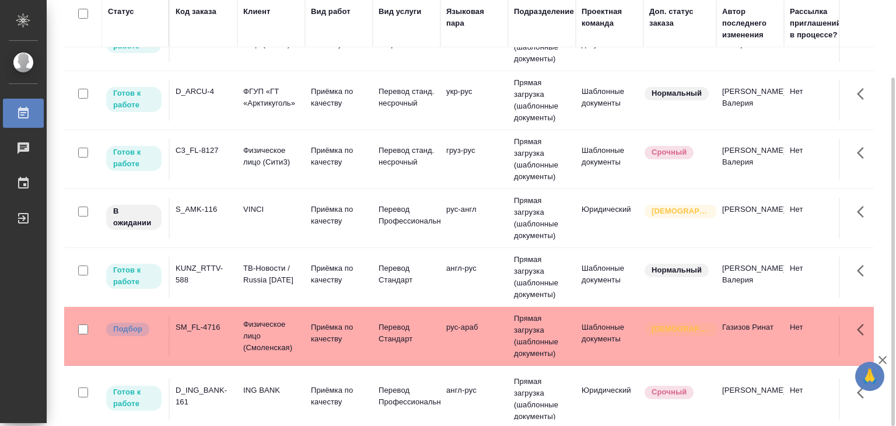  I want to click on div: C3_FL-8127, so click(204, 151).